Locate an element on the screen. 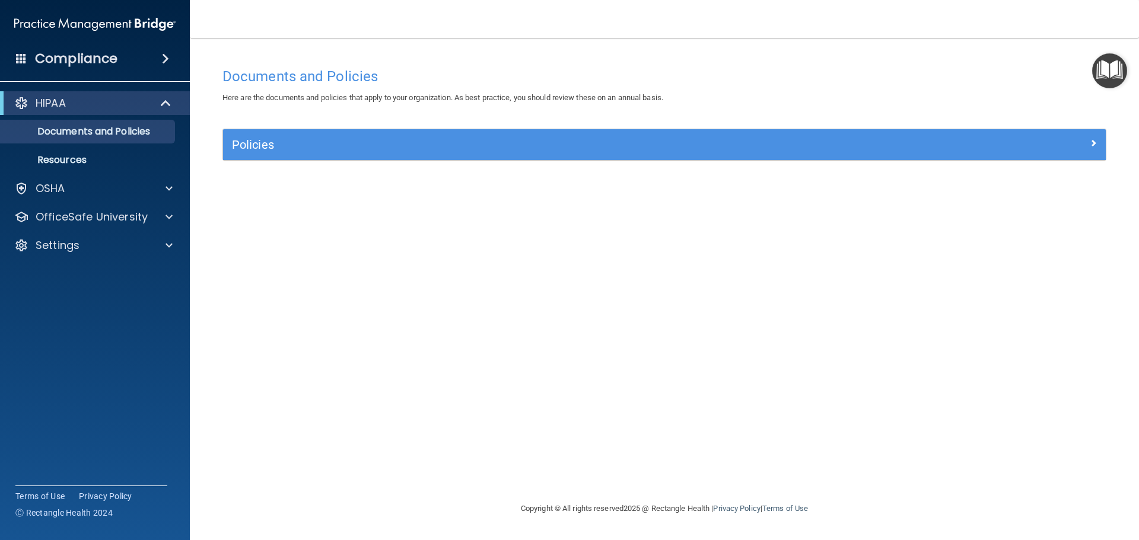 Image resolution: width=1139 pixels, height=540 pixels. p: HIPAA is located at coordinates (50, 103).